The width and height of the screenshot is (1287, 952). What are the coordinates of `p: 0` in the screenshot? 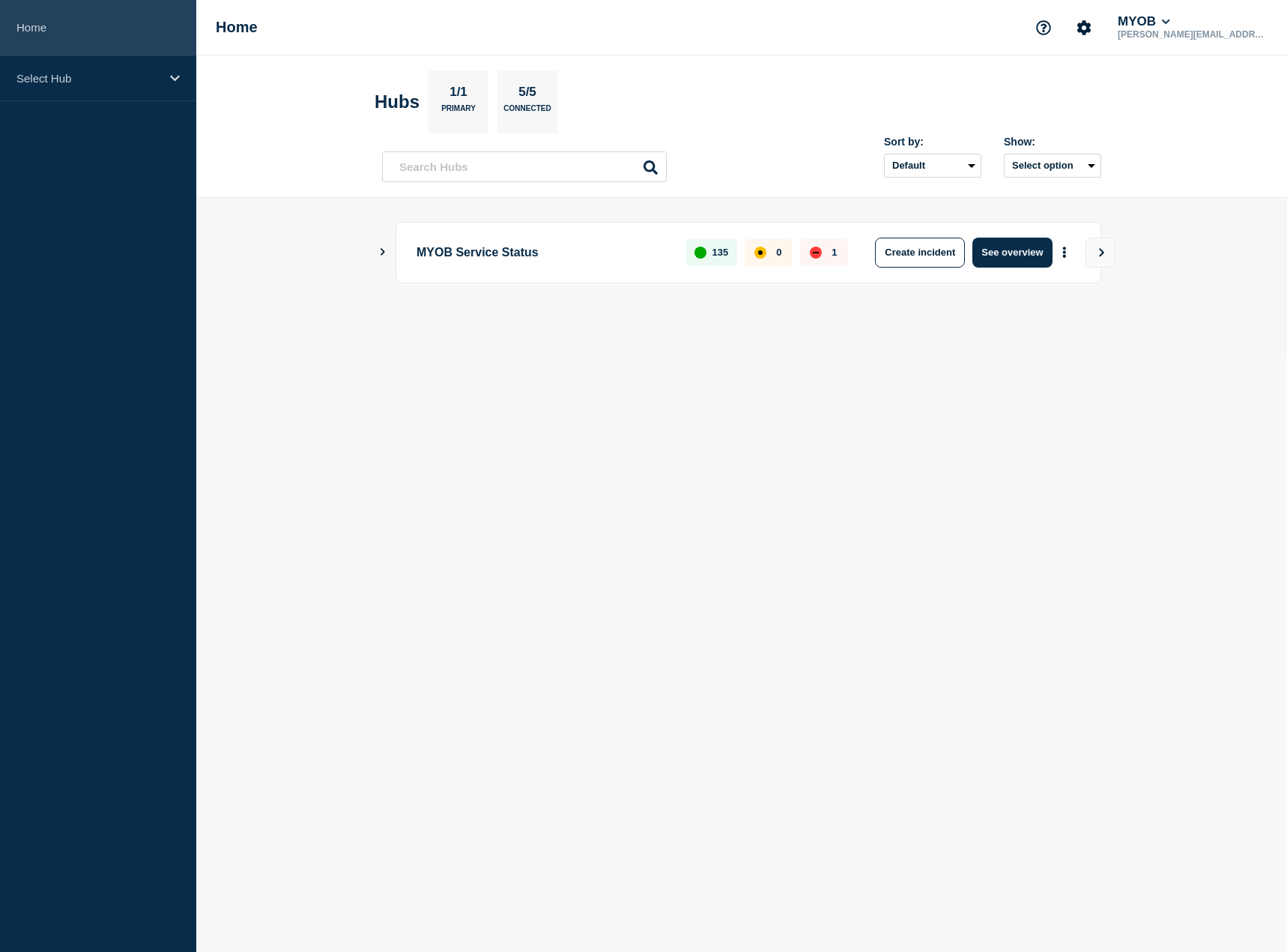 It's located at (778, 252).